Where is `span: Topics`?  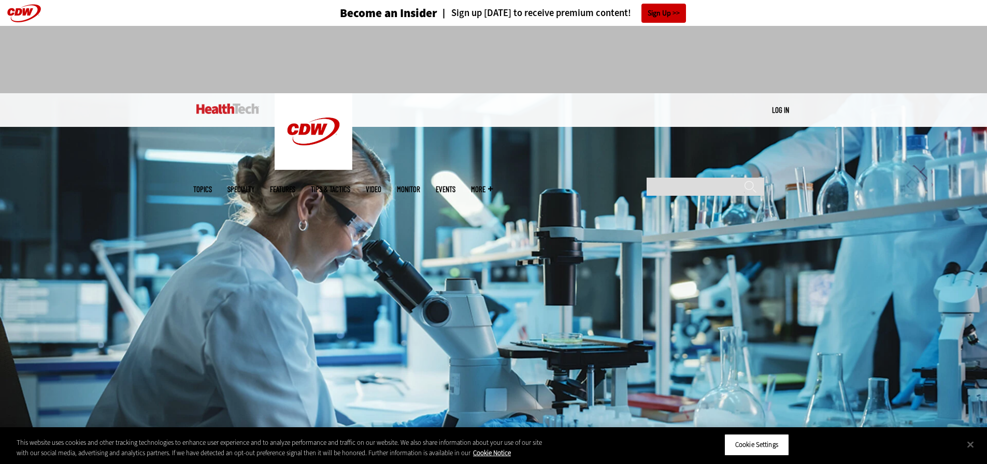
span: Topics is located at coordinates (203, 189).